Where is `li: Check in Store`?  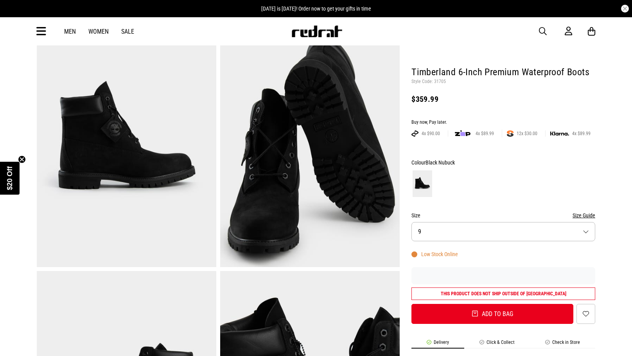 li: Check in Store is located at coordinates (562, 343).